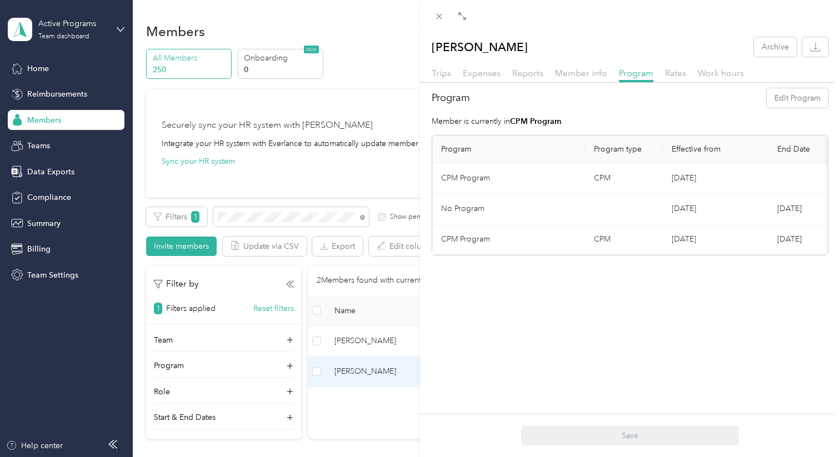 This screenshot has width=840, height=457. What do you see at coordinates (797, 98) in the screenshot?
I see `button: Edit Program` at bounding box center [797, 98].